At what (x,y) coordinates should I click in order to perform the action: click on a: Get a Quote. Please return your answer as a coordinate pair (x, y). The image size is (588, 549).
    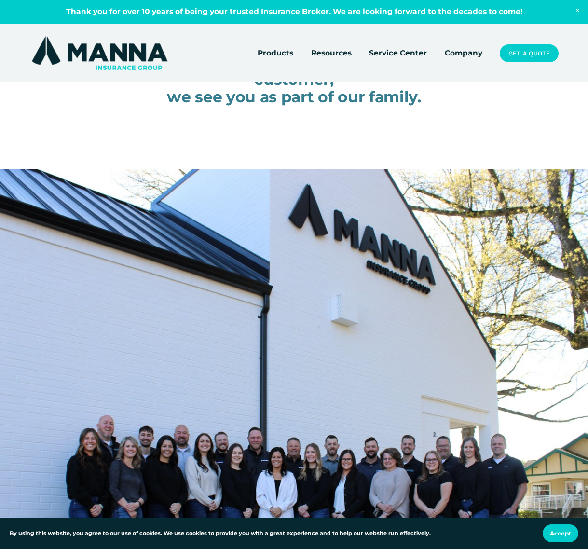
    Looking at the image, I should click on (529, 54).